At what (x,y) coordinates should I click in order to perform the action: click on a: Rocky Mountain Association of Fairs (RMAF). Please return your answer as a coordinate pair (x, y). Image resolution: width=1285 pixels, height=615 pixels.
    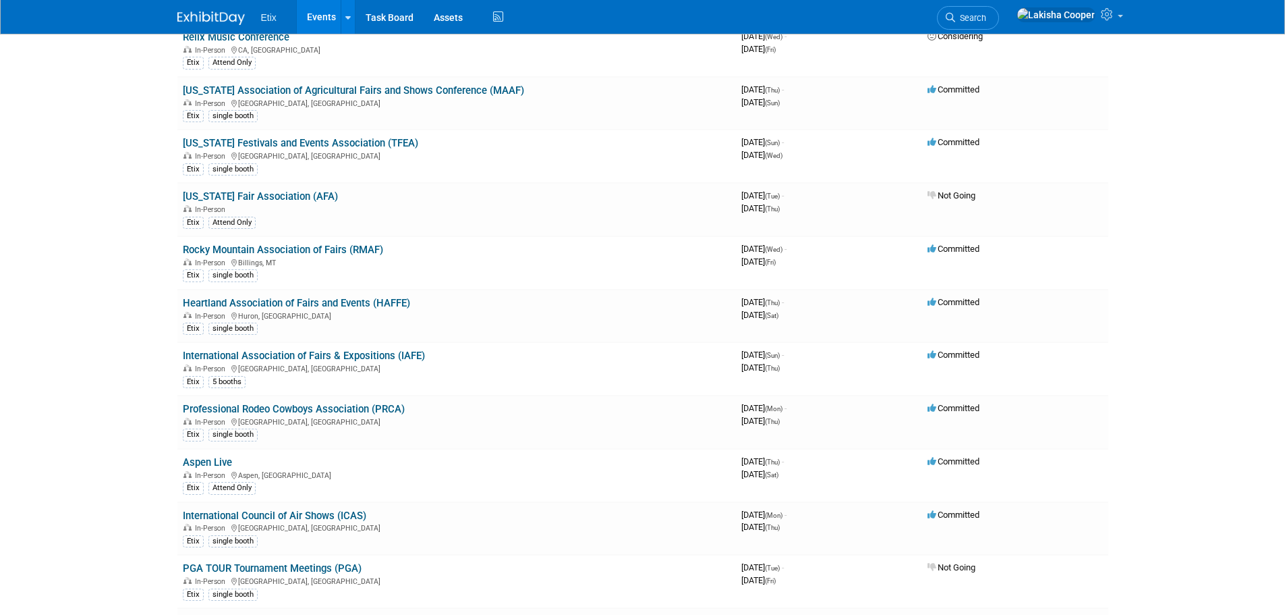
    Looking at the image, I should click on (283, 250).